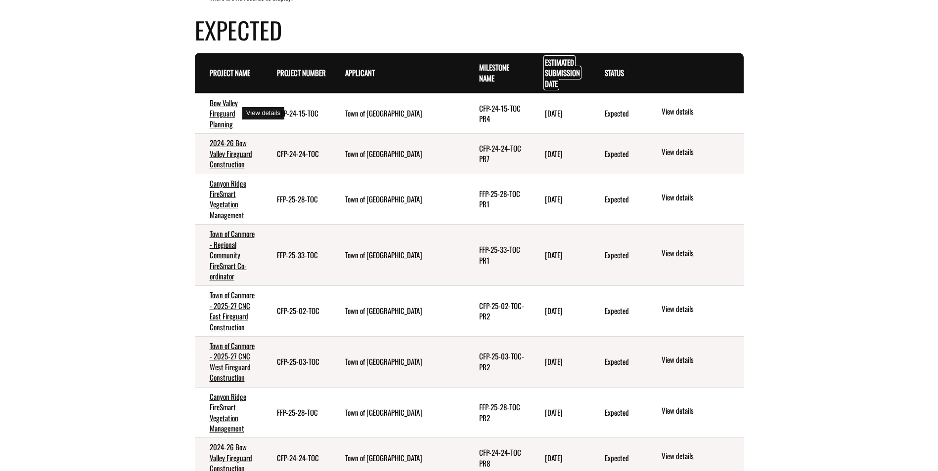 Image resolution: width=938 pixels, height=471 pixels. I want to click on td: 2/28/2026, so click(559, 413).